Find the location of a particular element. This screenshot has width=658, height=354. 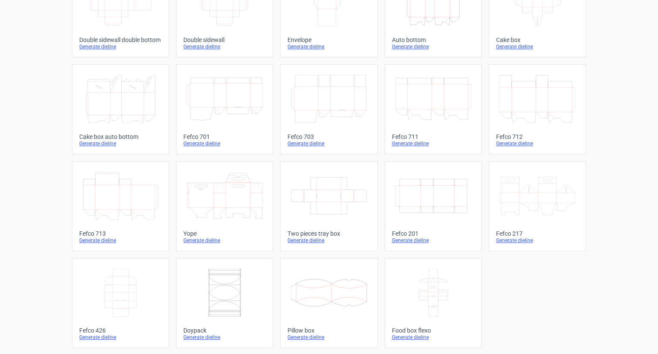

div: Fefco 201 is located at coordinates (433, 233).